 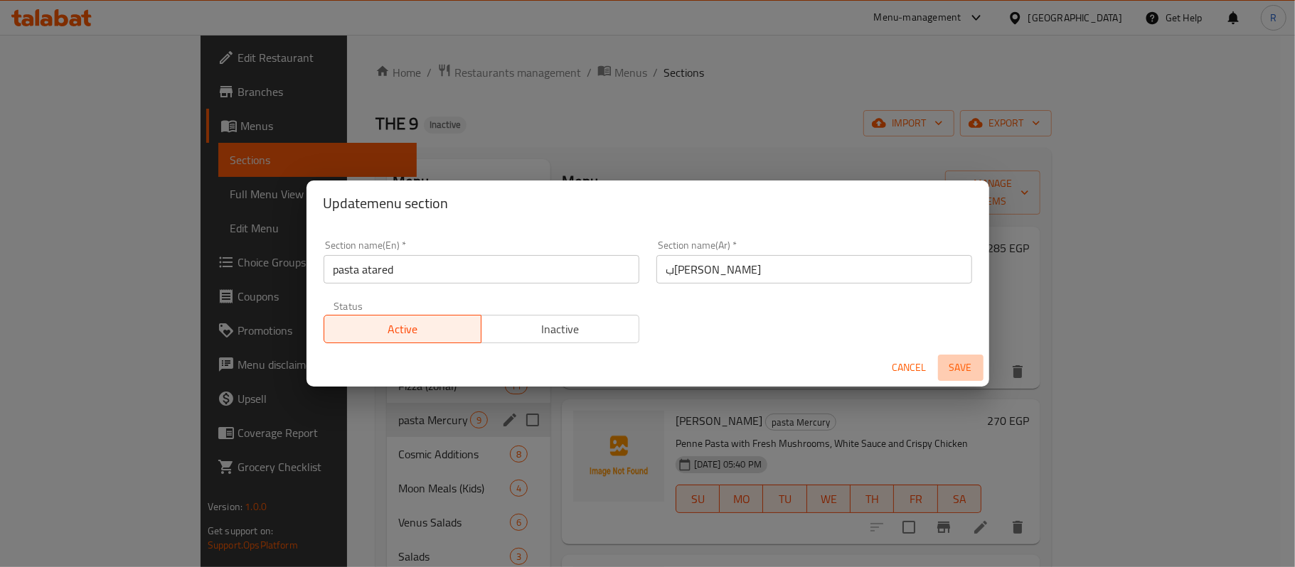 What do you see at coordinates (560, 329) in the screenshot?
I see `button: Inactive` at bounding box center [560, 329].